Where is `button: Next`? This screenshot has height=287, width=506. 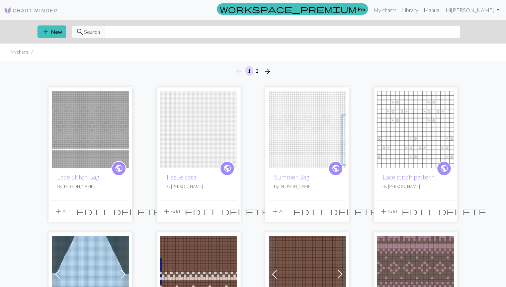 button: Next is located at coordinates (268, 71).